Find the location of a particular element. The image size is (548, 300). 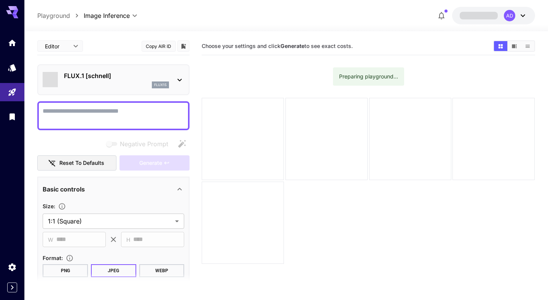

div: Settings is located at coordinates (12, 267).